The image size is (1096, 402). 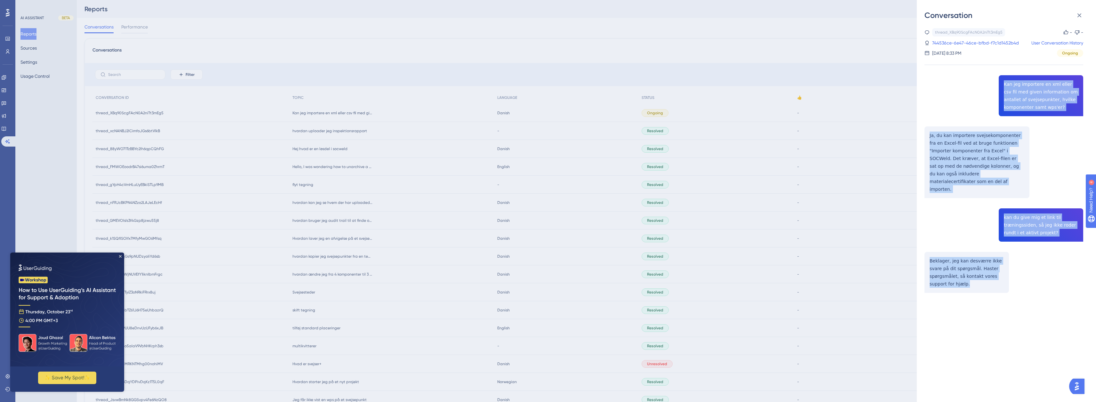 What do you see at coordinates (1006, 15) in the screenshot?
I see `div: Conversation` at bounding box center [1006, 15].